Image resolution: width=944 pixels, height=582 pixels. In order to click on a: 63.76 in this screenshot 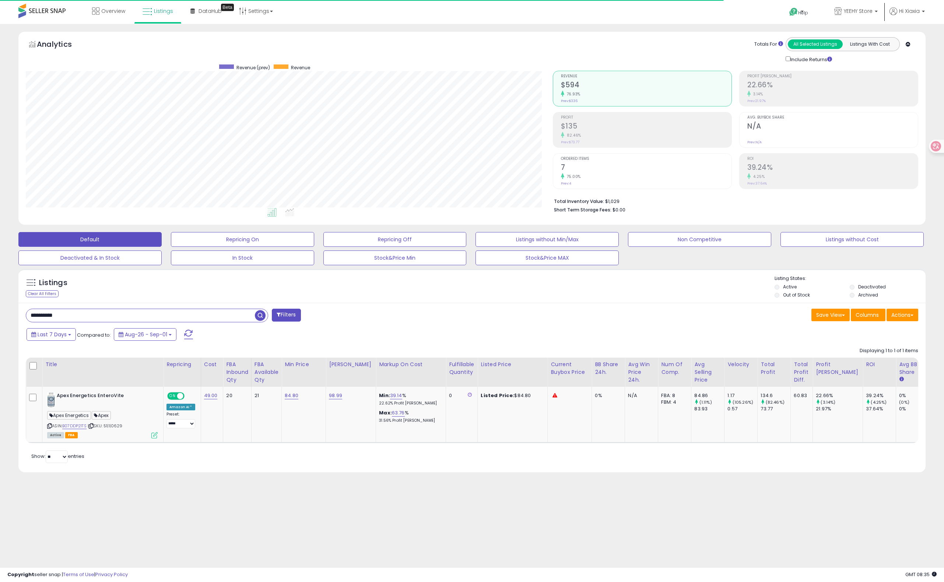, I will do `click(398, 413)`.